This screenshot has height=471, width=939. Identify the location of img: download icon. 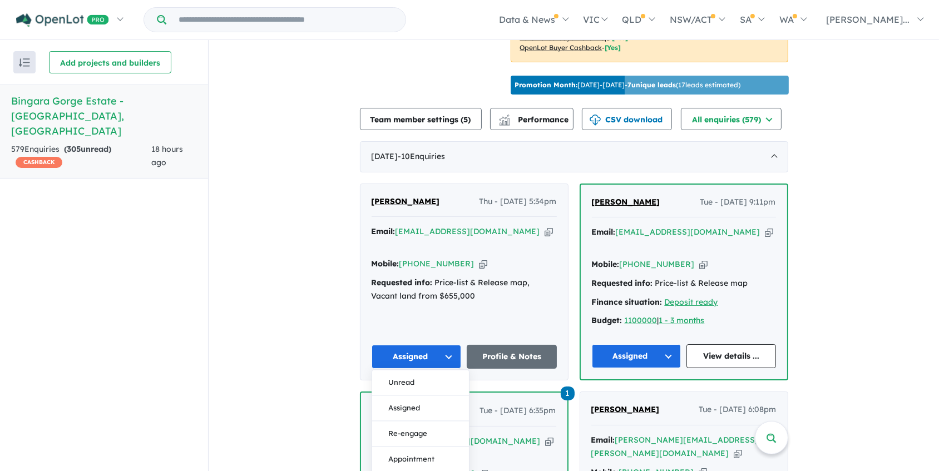
(595, 120).